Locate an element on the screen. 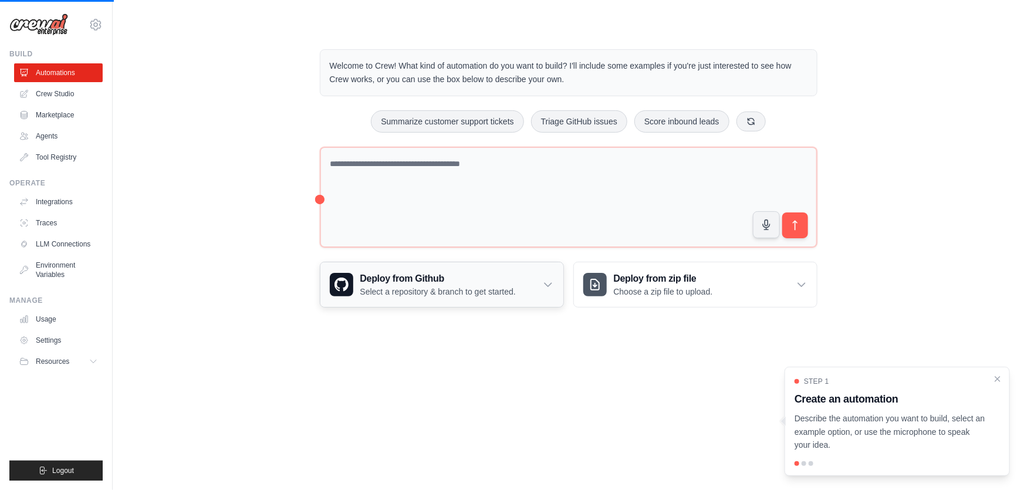  button: Logout is located at coordinates (56, 471).